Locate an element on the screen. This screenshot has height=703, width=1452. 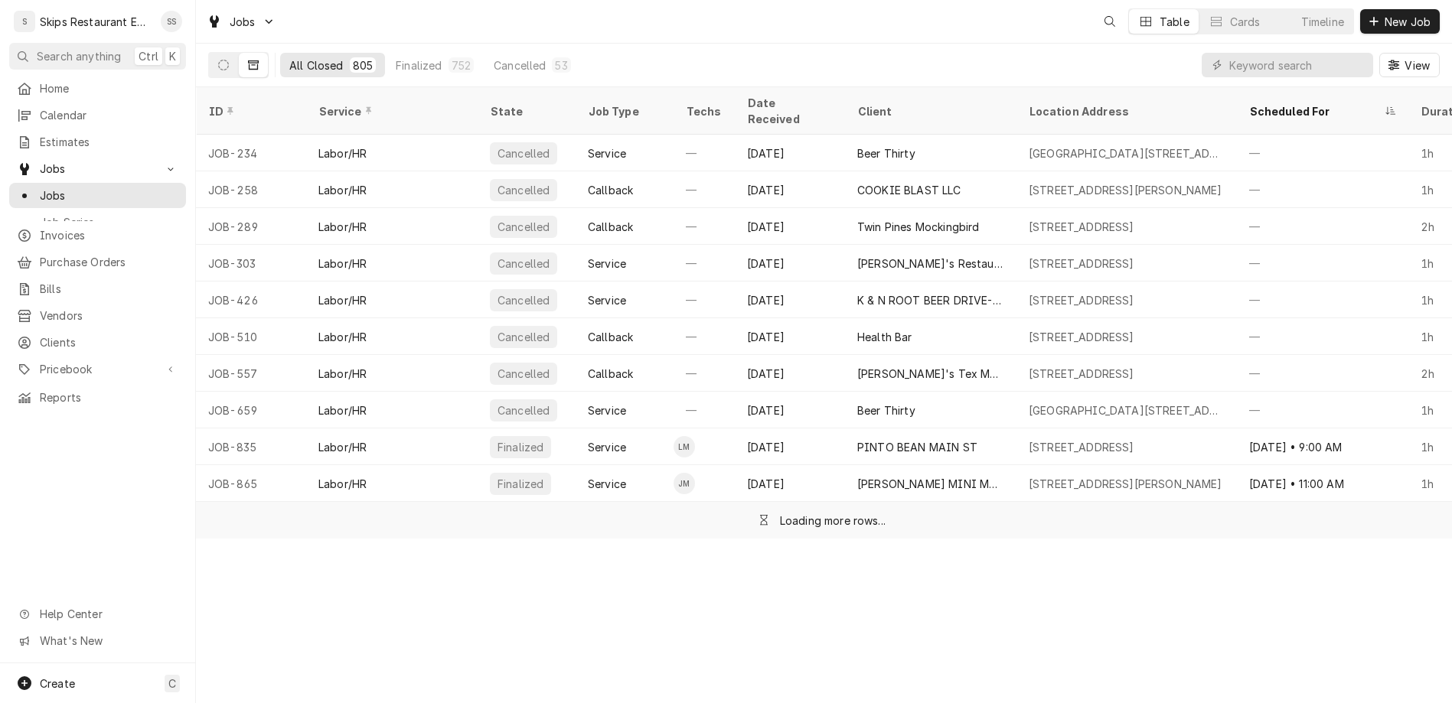
span: K is located at coordinates (172, 56).